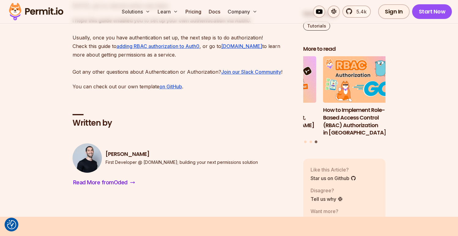 The height and width of the screenshot is (236, 458). I want to click on a: How to Implement Role-Based Access Control (RBAC) Authorization in GolangHow to Implement Role-Ba..., so click(365, 96).